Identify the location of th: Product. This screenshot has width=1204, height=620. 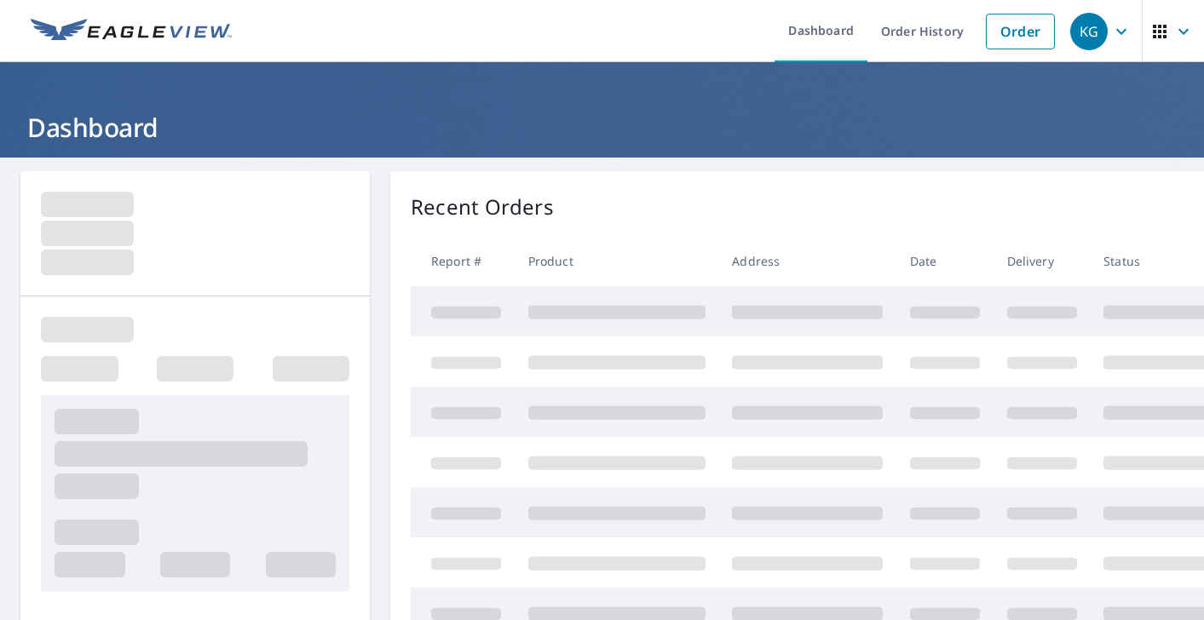
(617, 261).